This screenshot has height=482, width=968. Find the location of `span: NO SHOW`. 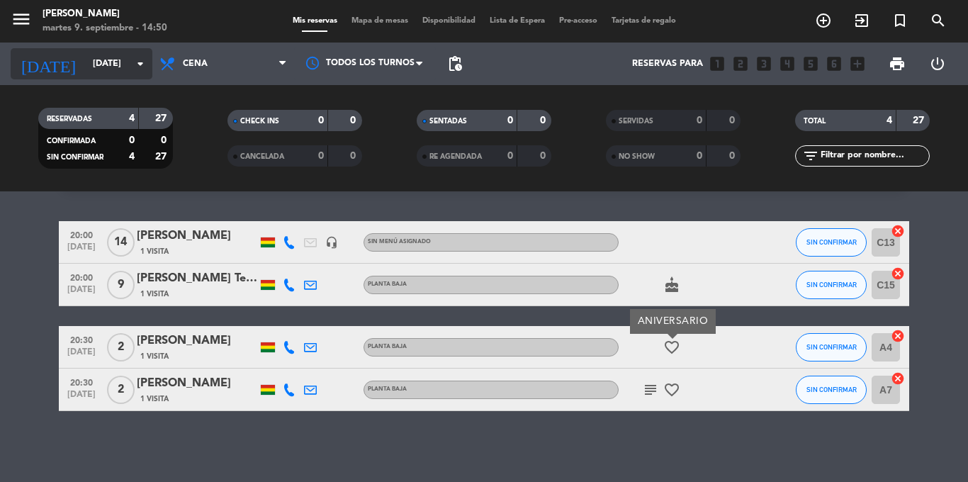

span: NO SHOW is located at coordinates (636, 157).